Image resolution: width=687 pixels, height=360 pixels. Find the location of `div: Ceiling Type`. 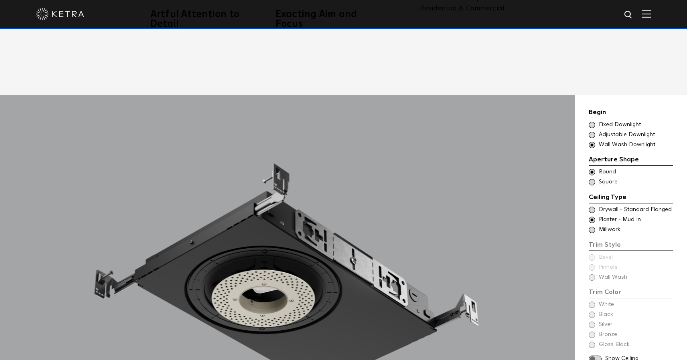

div: Ceiling Type is located at coordinates (631, 198).